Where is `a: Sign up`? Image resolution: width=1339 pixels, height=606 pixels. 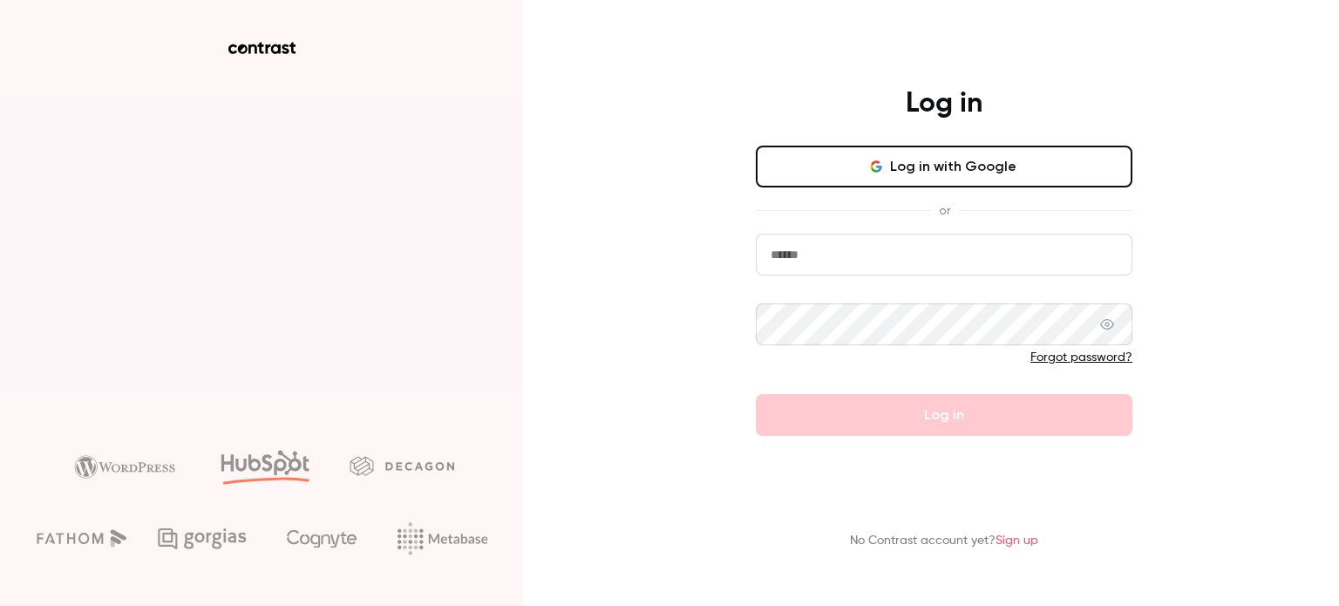 a: Sign up is located at coordinates (1016, 540).